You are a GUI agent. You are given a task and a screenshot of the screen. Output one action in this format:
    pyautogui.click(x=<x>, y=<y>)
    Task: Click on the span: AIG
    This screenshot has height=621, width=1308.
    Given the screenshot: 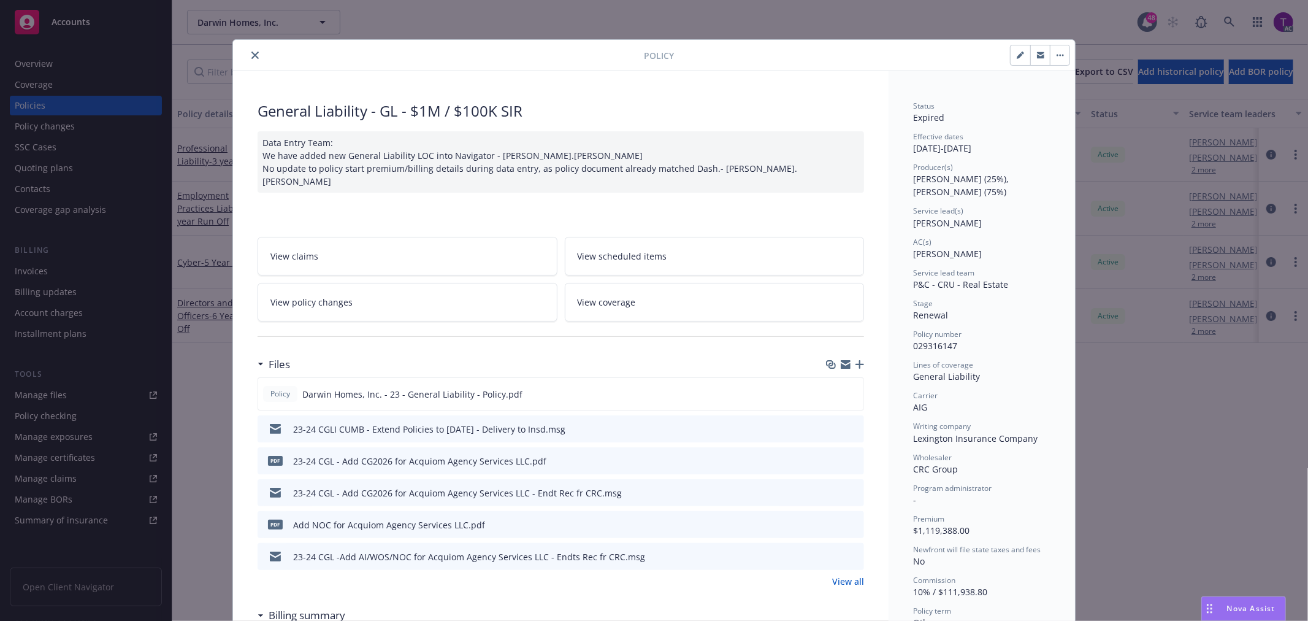 What is the action you would take?
    pyautogui.click(x=920, y=407)
    